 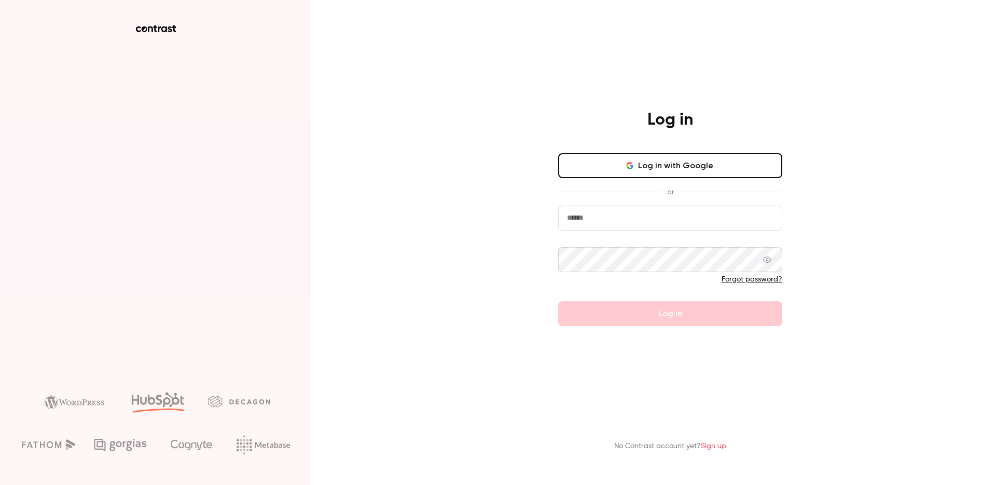 What do you see at coordinates (670, 446) in the screenshot?
I see `p: No Contrast account yet?` at bounding box center [670, 446].